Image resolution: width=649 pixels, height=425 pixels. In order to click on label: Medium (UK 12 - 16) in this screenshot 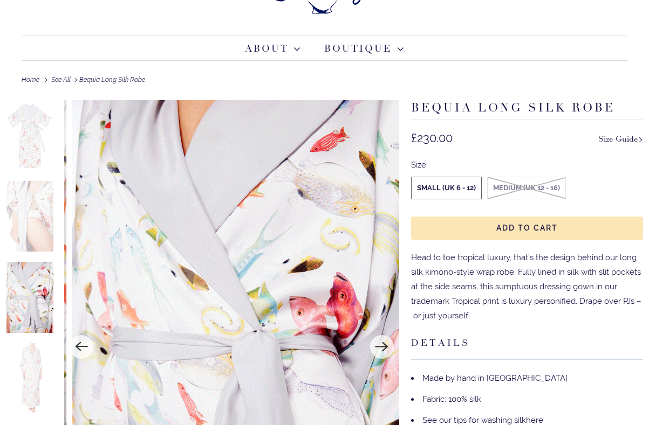, I will do `click(526, 188)`.